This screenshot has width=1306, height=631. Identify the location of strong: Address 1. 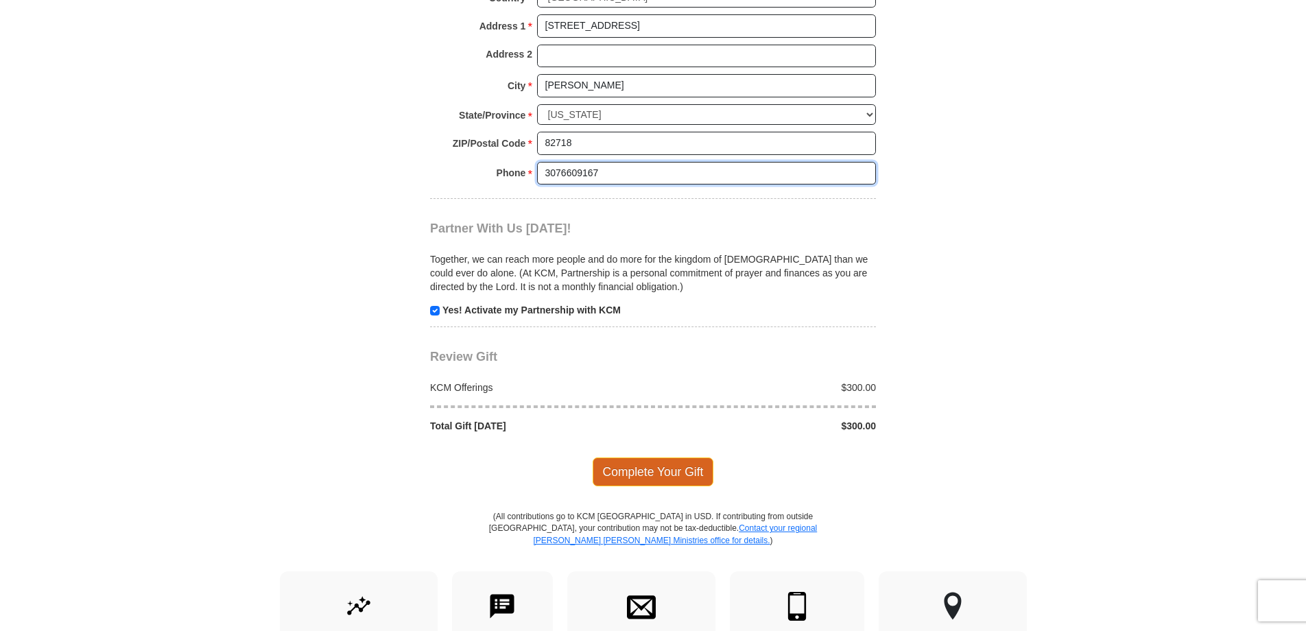
(503, 26).